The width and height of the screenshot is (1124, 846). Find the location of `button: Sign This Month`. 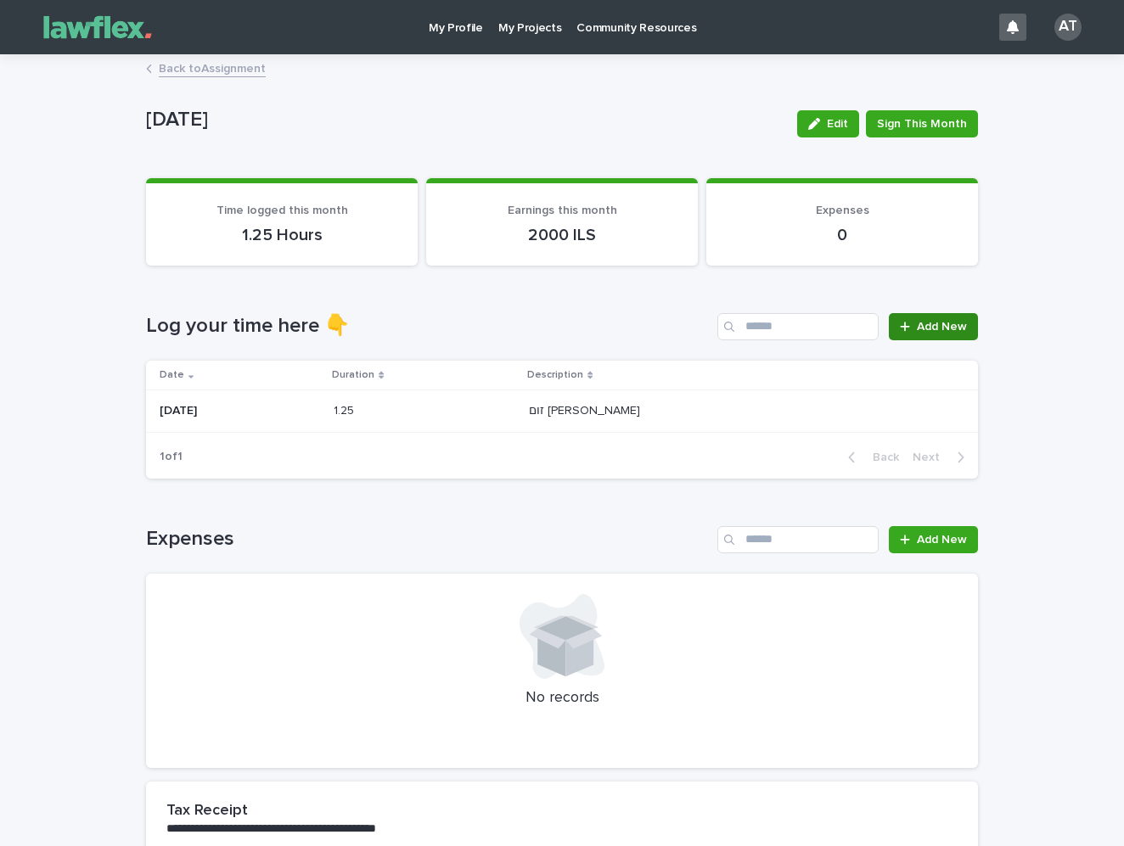

button: Sign This Month is located at coordinates (922, 124).